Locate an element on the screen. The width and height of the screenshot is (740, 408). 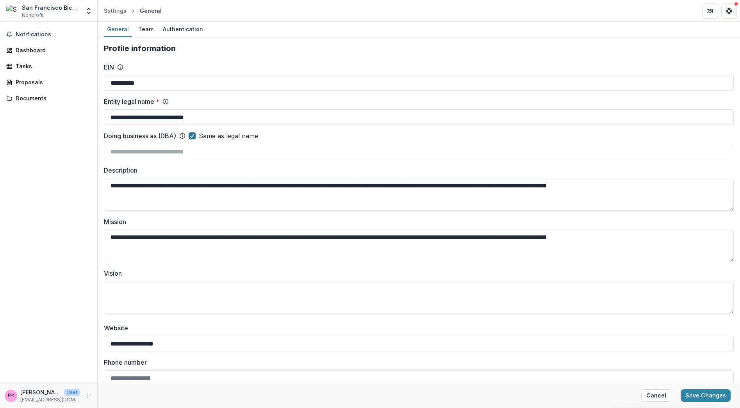
h2: Profile information is located at coordinates (419, 48).